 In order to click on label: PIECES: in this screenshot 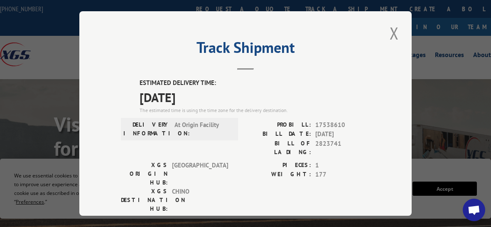, I will do `click(279, 165)`.